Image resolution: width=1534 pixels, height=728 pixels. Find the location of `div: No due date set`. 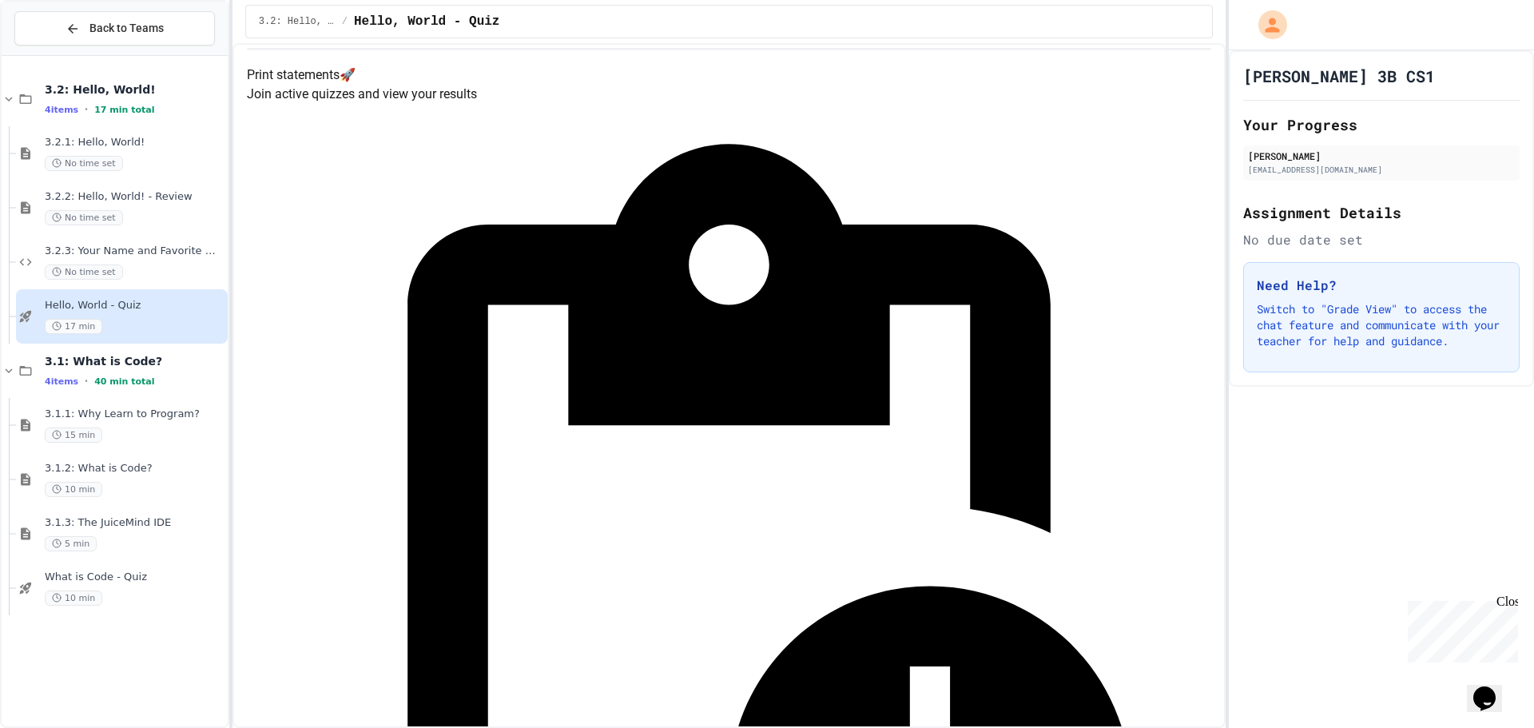

div: No due date set is located at coordinates (1382, 240).